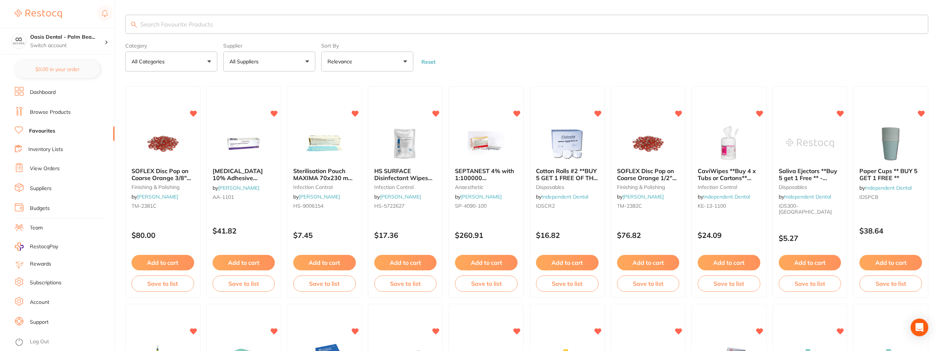 The width and height of the screenshot is (943, 351). What do you see at coordinates (42, 131) in the screenshot?
I see `a: Favourites` at bounding box center [42, 131].